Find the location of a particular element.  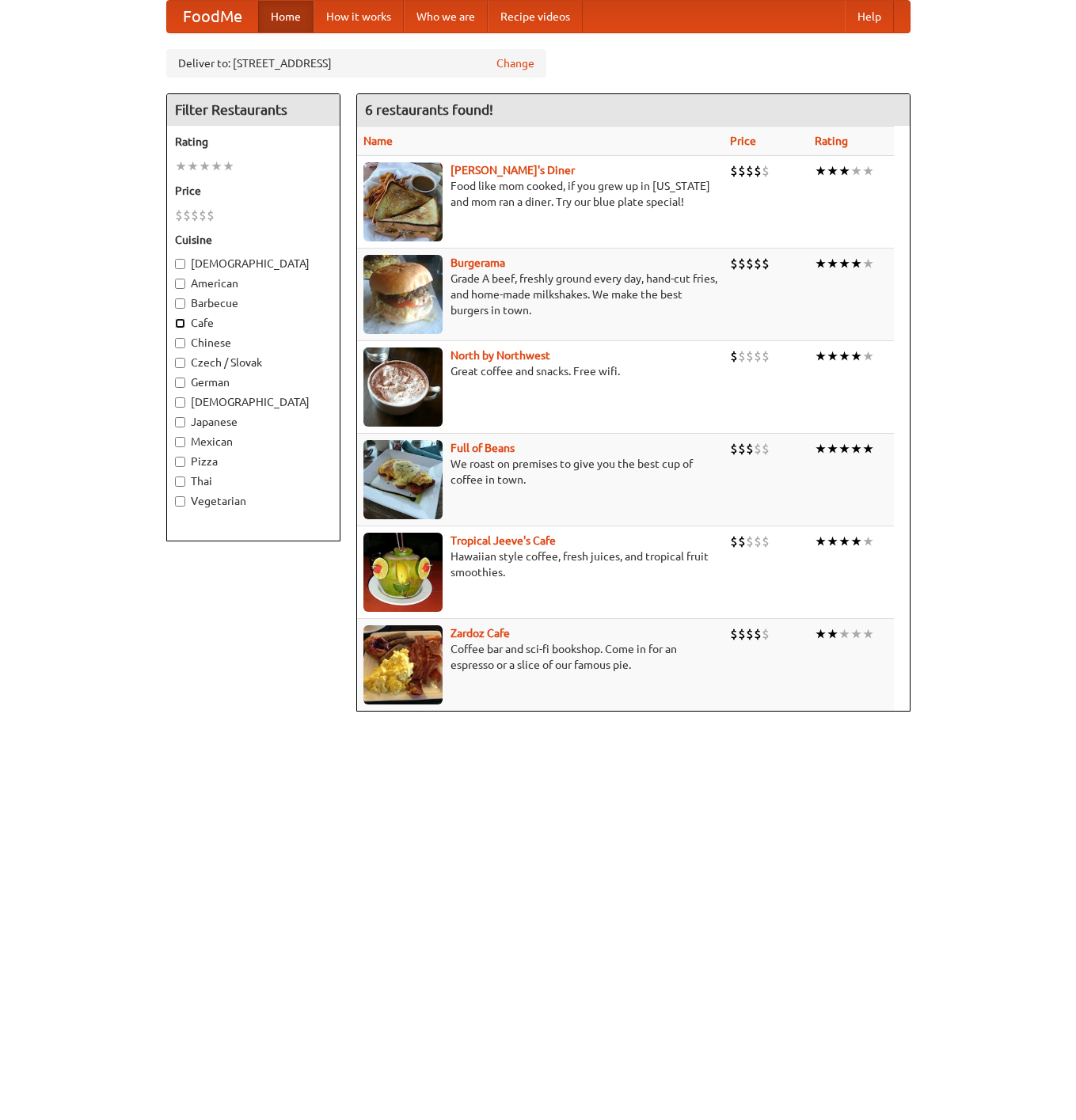

label: Japanese is located at coordinates (253, 422).